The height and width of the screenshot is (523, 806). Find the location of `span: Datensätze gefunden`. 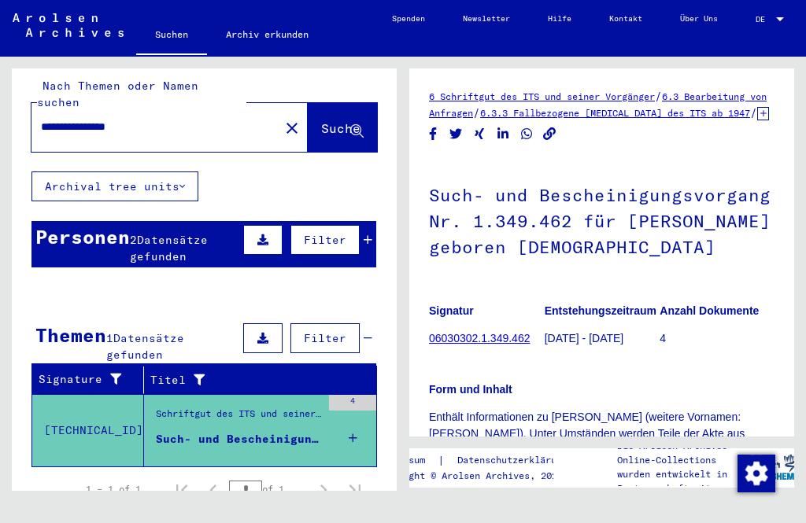

span: Datensätze gefunden is located at coordinates (168, 248).